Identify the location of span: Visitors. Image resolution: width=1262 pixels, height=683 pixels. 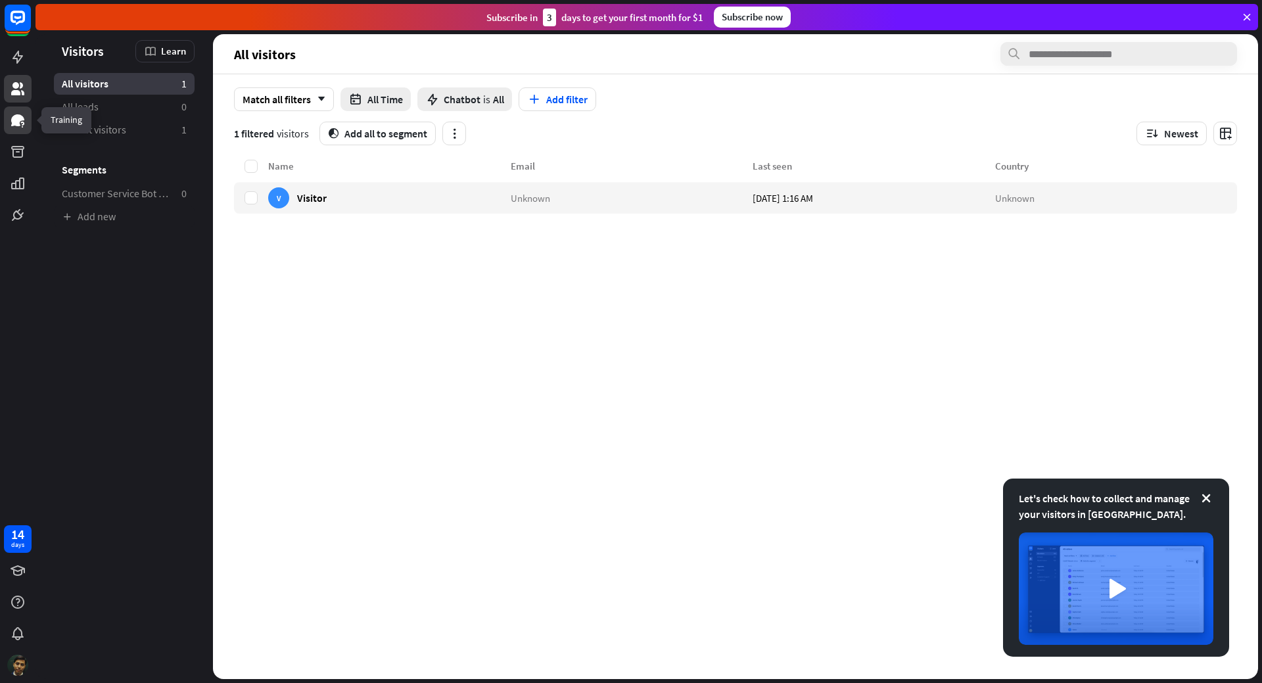
(83, 51).